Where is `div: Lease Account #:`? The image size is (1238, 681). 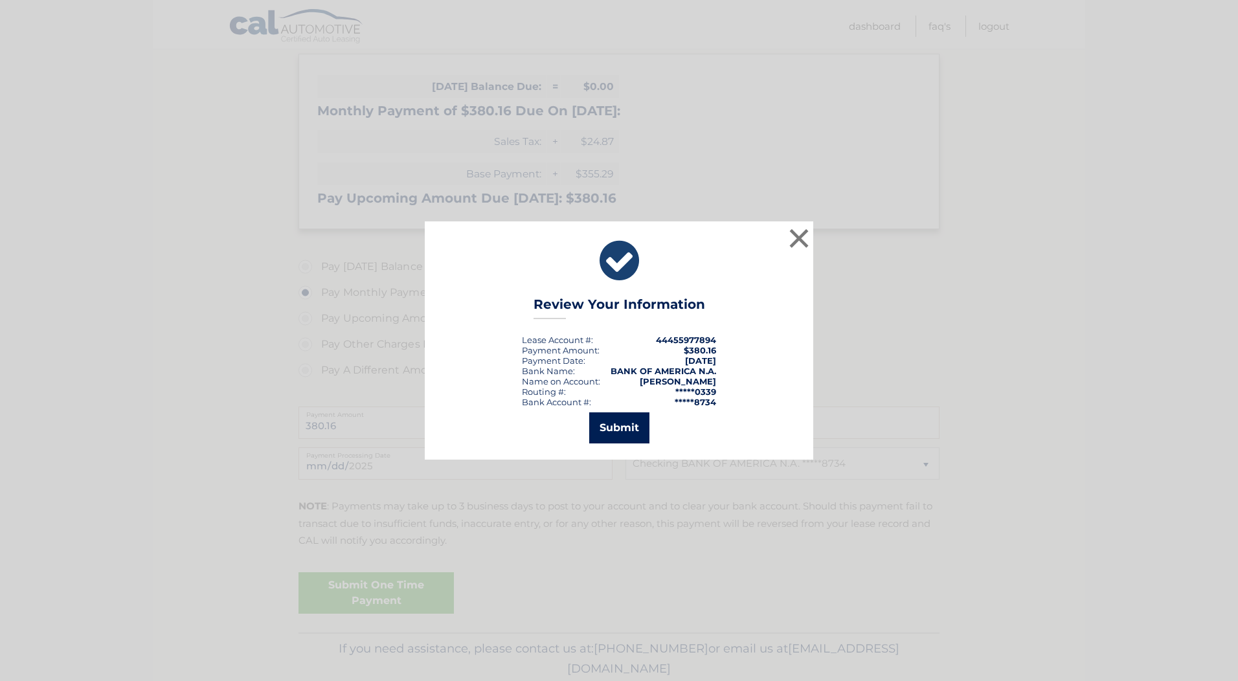 div: Lease Account #: is located at coordinates (557, 340).